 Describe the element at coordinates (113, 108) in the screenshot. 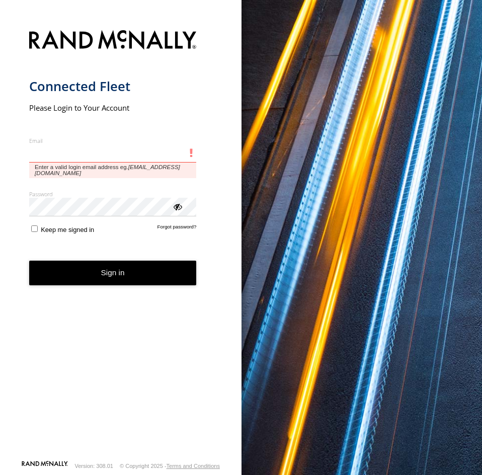

I see `h2: Please Login to Your Account` at that location.